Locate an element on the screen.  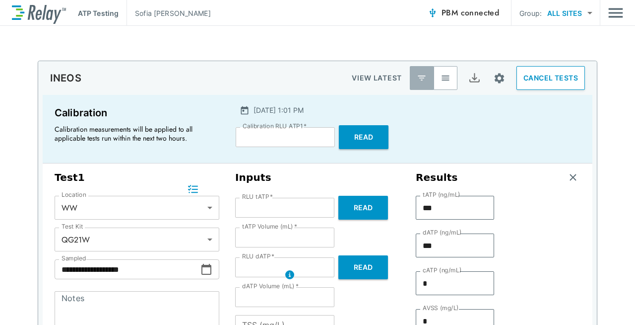
img: Export Icon is located at coordinates (474, 78).